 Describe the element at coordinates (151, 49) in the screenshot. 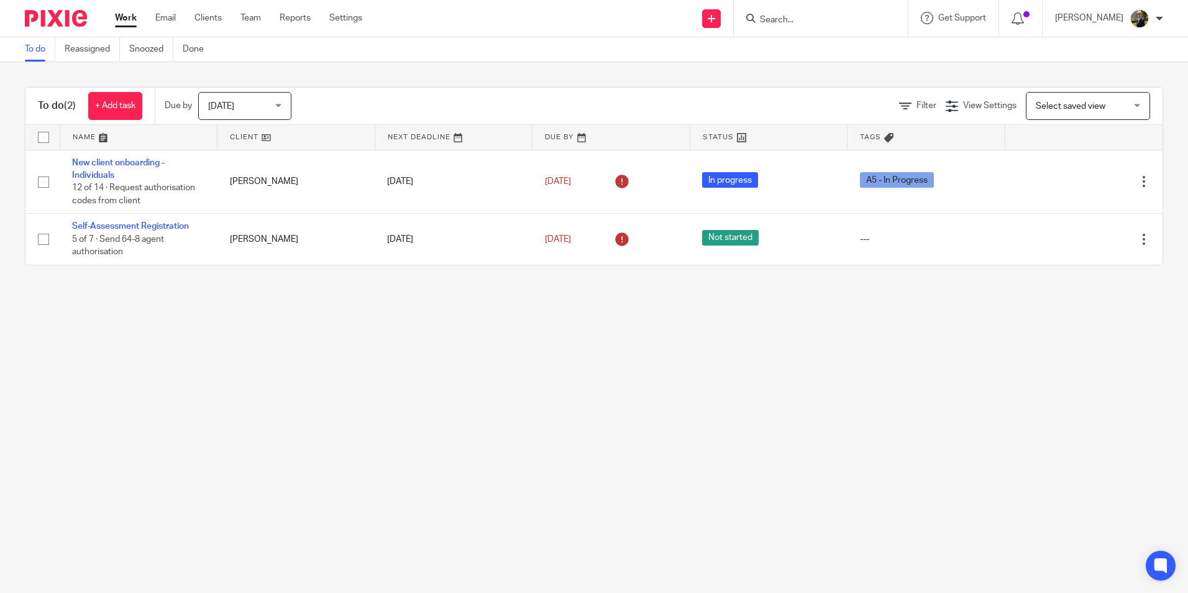

I see `a: Snoozed` at that location.